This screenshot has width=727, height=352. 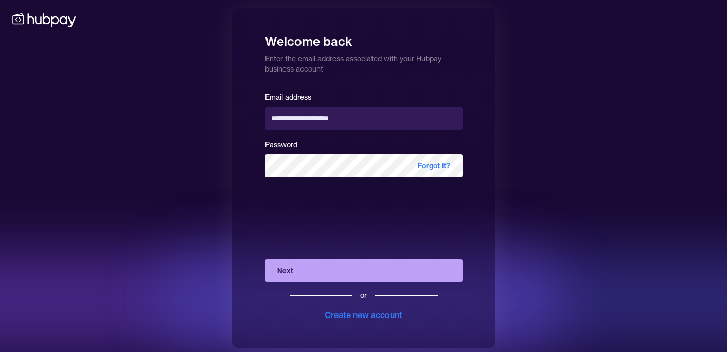 I want to click on div: or, so click(x=363, y=296).